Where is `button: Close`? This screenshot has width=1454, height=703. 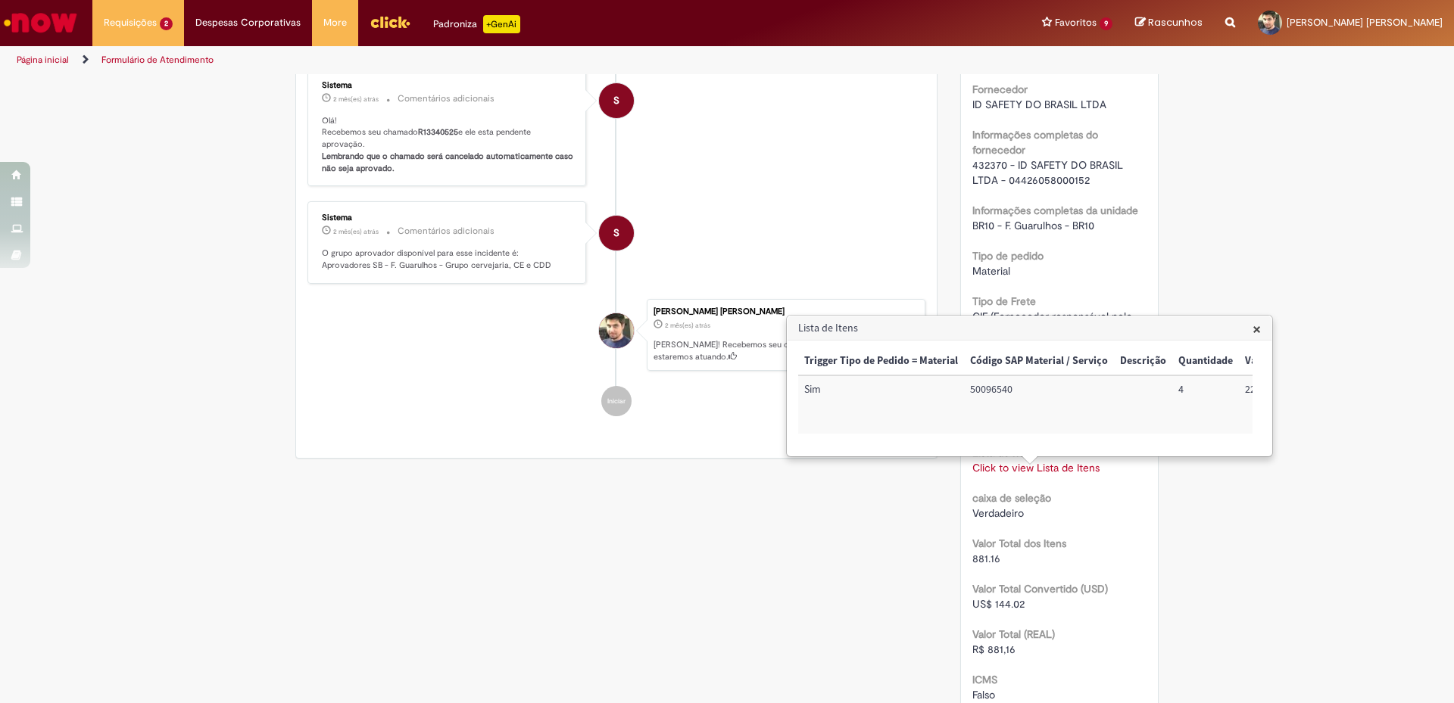
button: Close is located at coordinates (1256, 329).